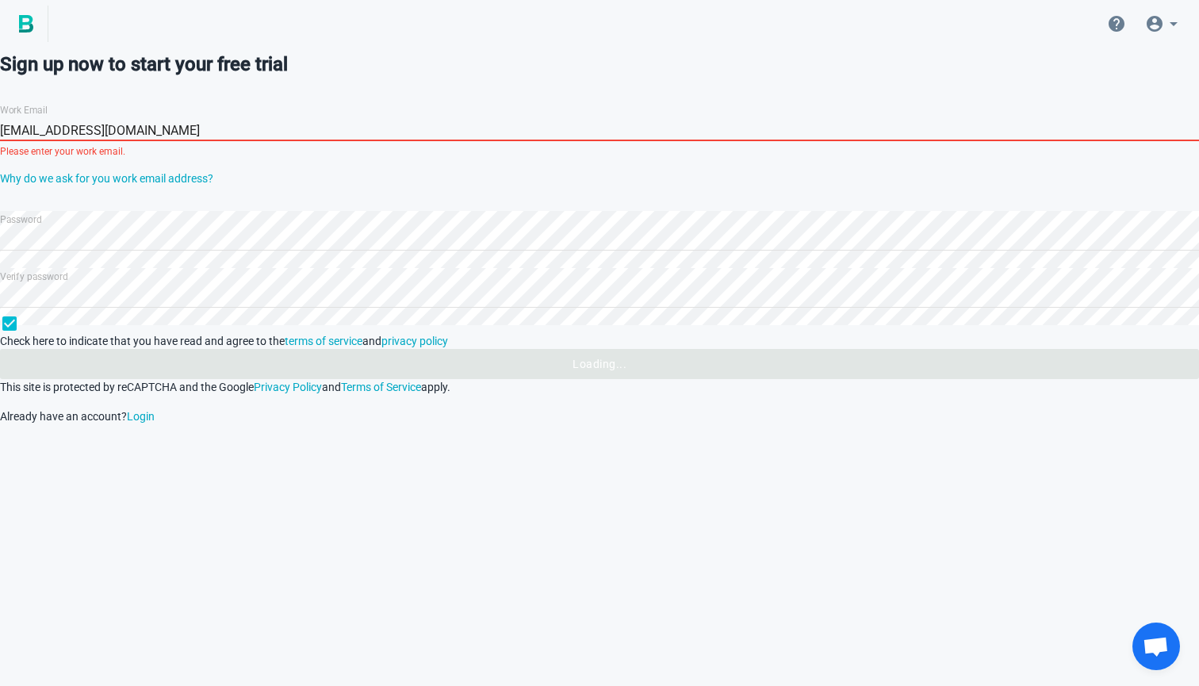 The width and height of the screenshot is (1199, 686). What do you see at coordinates (26, 24) in the screenshot?
I see `img: BigPicture.io` at bounding box center [26, 24].